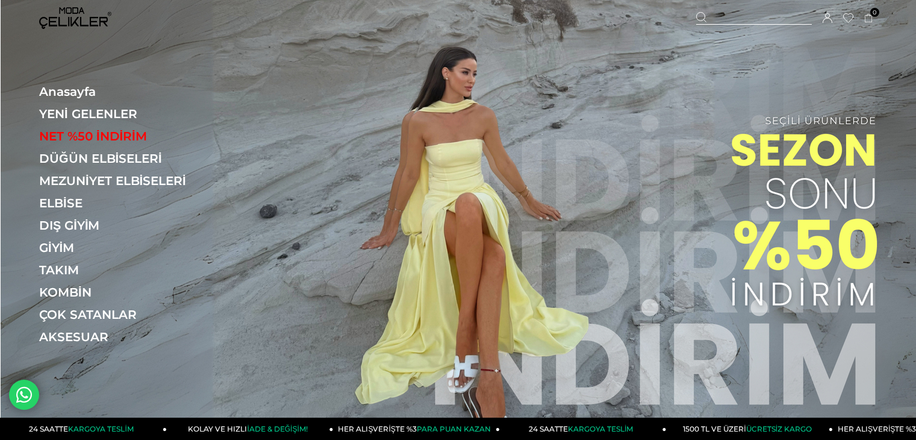 The height and width of the screenshot is (440, 916). What do you see at coordinates (250, 428) in the screenshot?
I see `a: KOLAY VE HIZLIİADE & DEĞİŞİM!` at bounding box center [250, 428].